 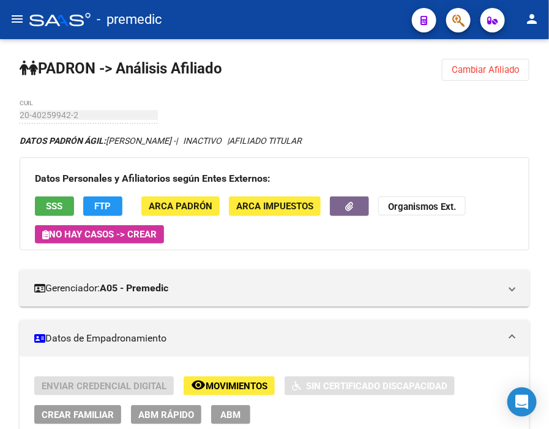 I want to click on mat-icon: remove_red_eye, so click(x=198, y=385).